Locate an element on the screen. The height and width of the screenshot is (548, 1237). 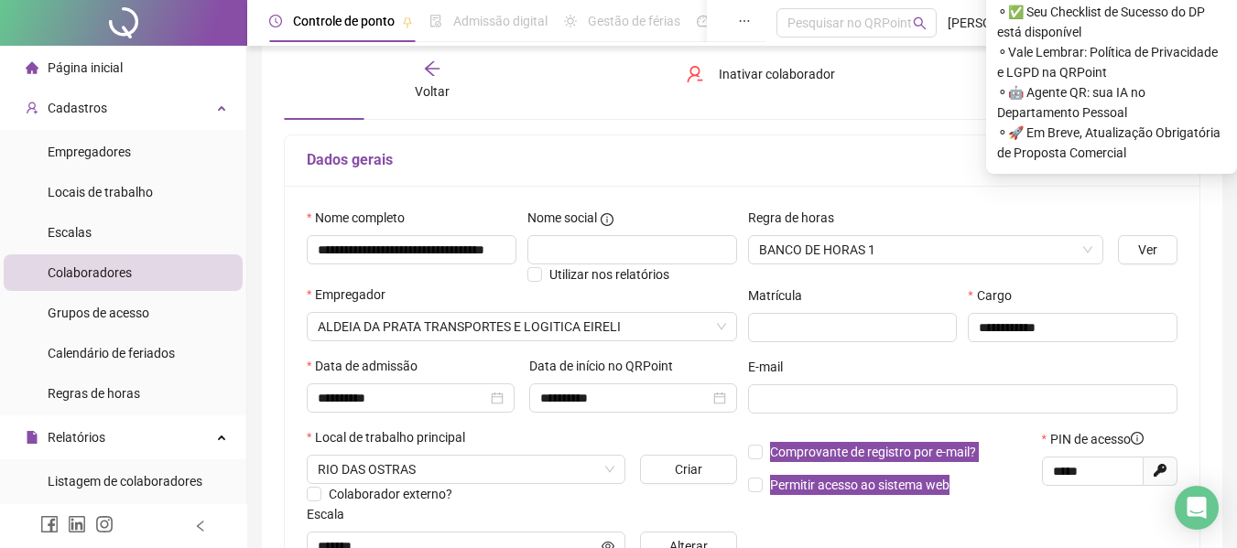
label: Nome completo is located at coordinates (362, 218).